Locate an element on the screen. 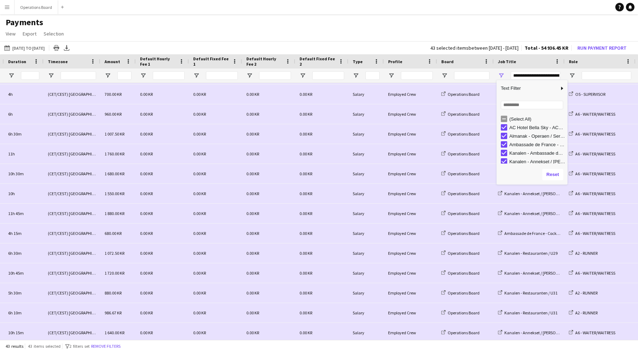 The height and width of the screenshot is (352, 638). a: Selection is located at coordinates (54, 34).